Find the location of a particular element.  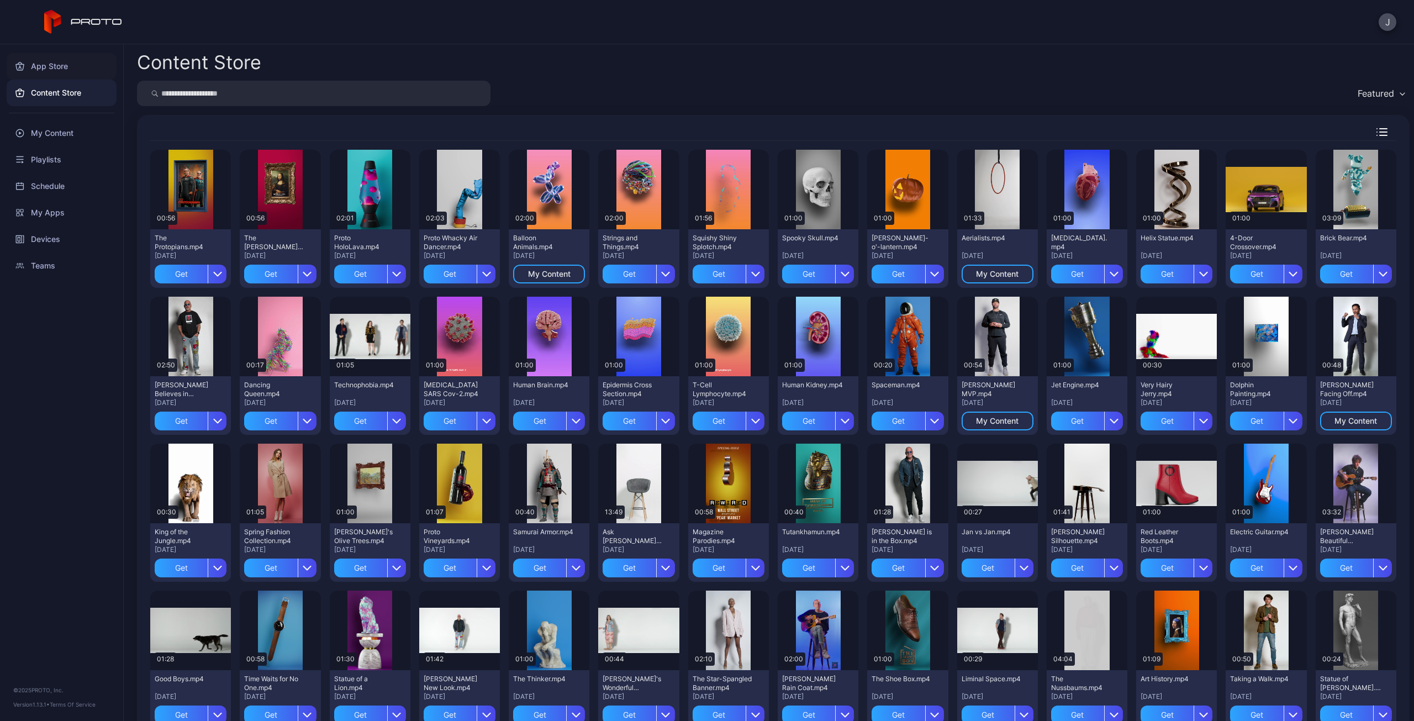

div: Spaceman.mp4 is located at coordinates (902, 385).